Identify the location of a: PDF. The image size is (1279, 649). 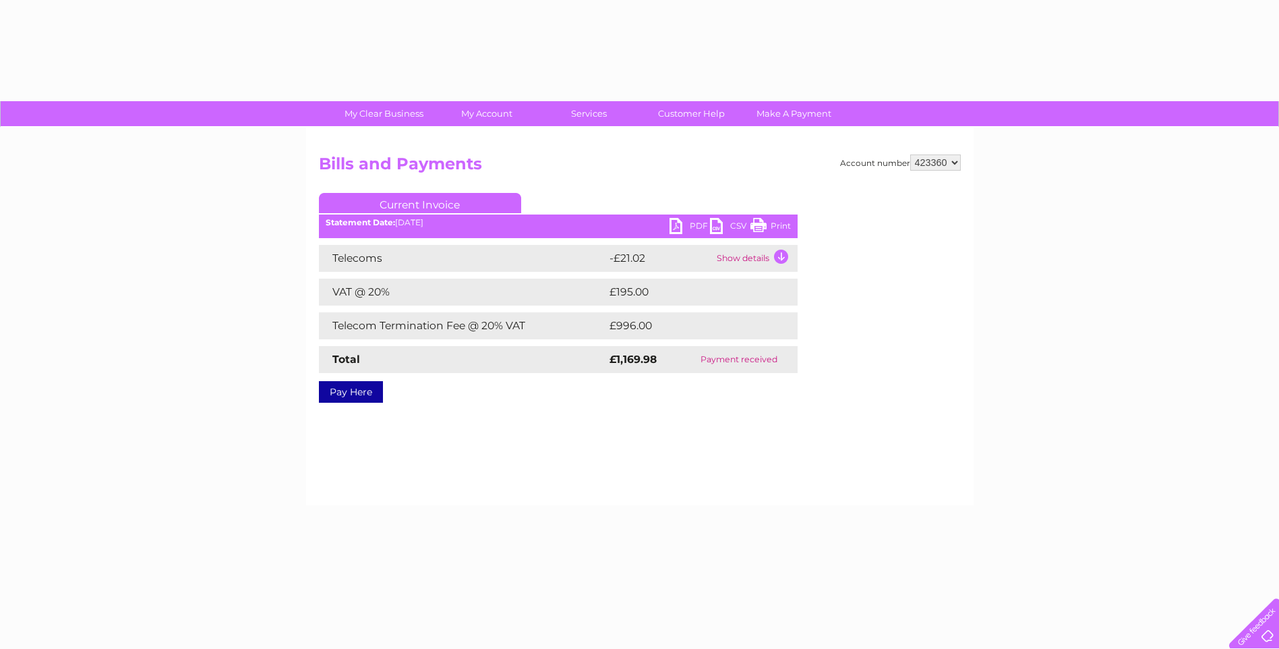
(690, 227).